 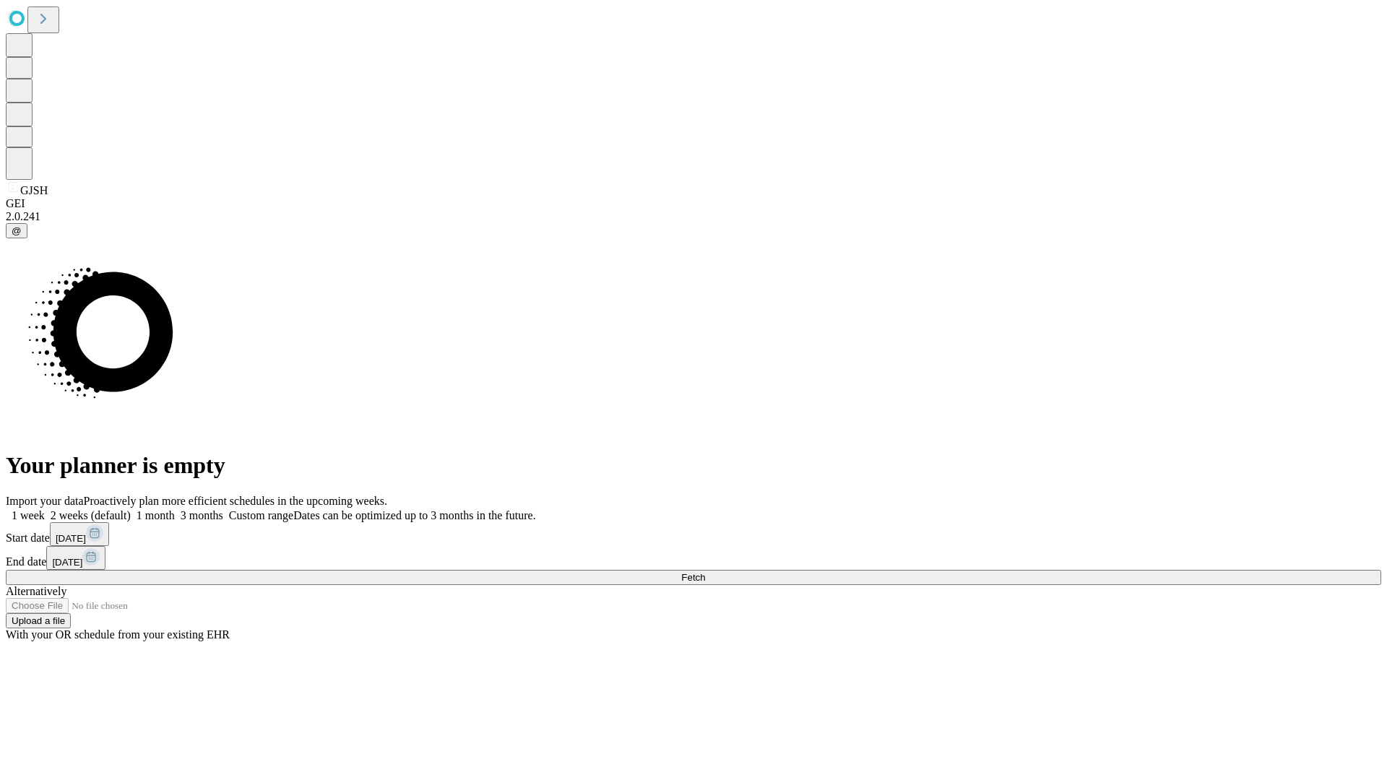 What do you see at coordinates (693, 577) in the screenshot?
I see `span: Fetch` at bounding box center [693, 577].